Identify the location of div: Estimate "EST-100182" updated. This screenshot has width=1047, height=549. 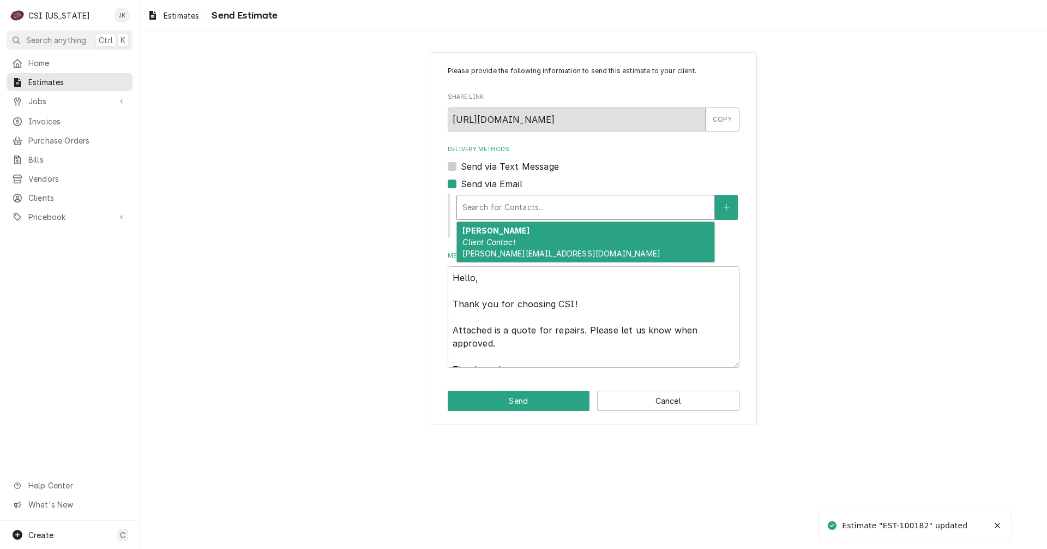
(905, 525).